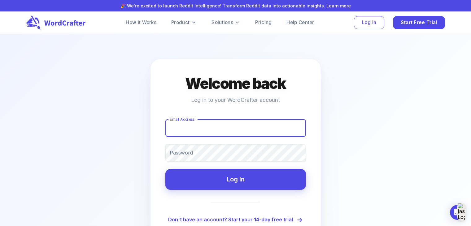 The image size is (471, 226). Describe the element at coordinates (369, 23) in the screenshot. I see `span: Log in` at that location.